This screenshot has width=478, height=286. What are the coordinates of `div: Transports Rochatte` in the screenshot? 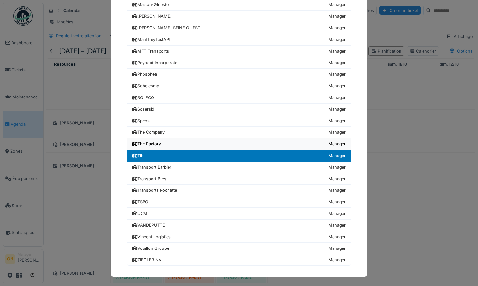 It's located at (155, 190).